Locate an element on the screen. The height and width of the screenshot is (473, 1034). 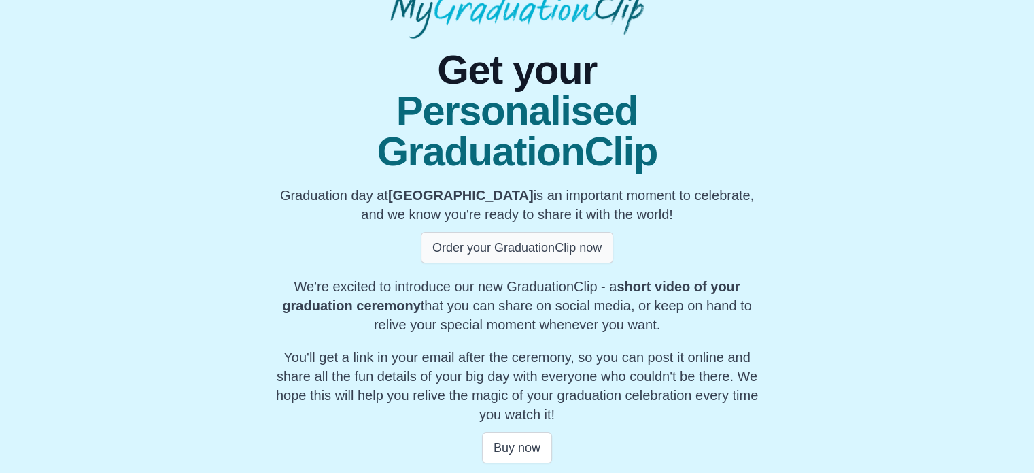
button: Order your GraduationClip now is located at coordinates (517, 248).